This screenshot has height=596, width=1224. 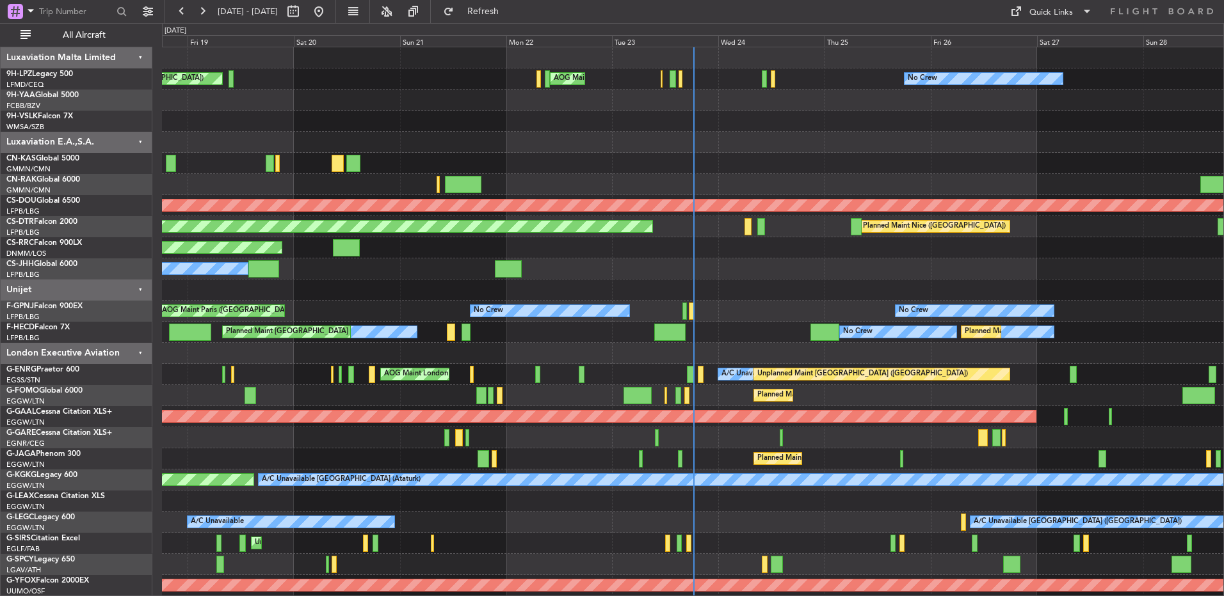 What do you see at coordinates (43, 539) in the screenshot?
I see `a: G-SIRSCitation Excel` at bounding box center [43, 539].